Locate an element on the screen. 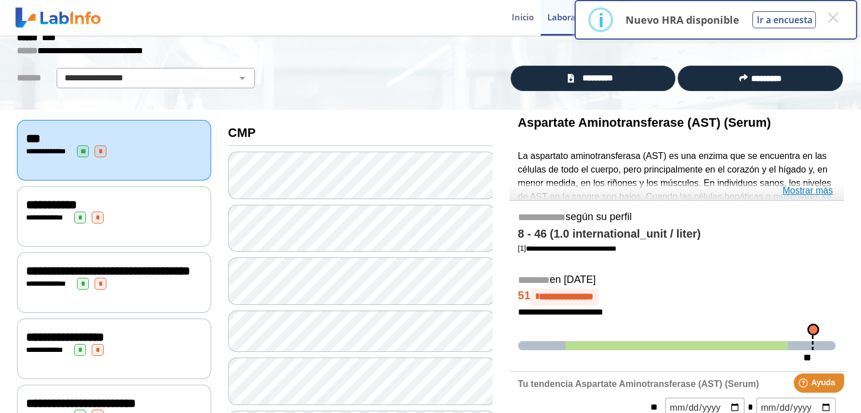 The width and height of the screenshot is (861, 413). b: Tu tendencia Aspartate Aminotransferase (AST) (Serum) is located at coordinates (639, 384).